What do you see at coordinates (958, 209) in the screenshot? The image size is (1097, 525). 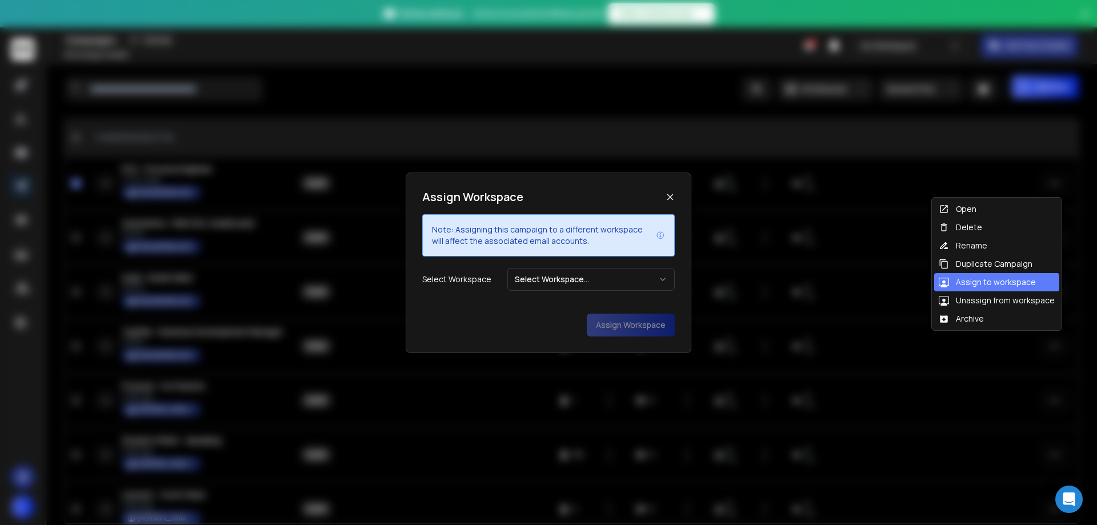 I see `div: Open` at bounding box center [958, 209].